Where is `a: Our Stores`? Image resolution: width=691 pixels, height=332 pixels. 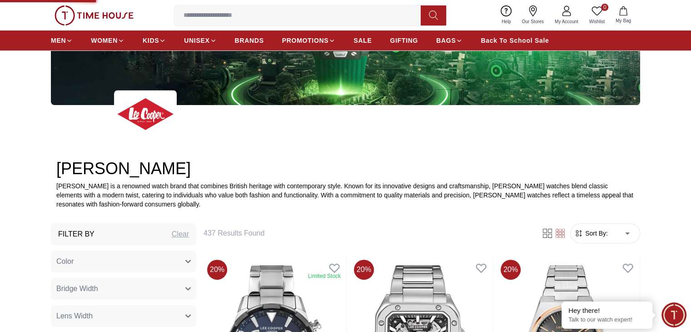 a: Our Stores is located at coordinates (533, 15).